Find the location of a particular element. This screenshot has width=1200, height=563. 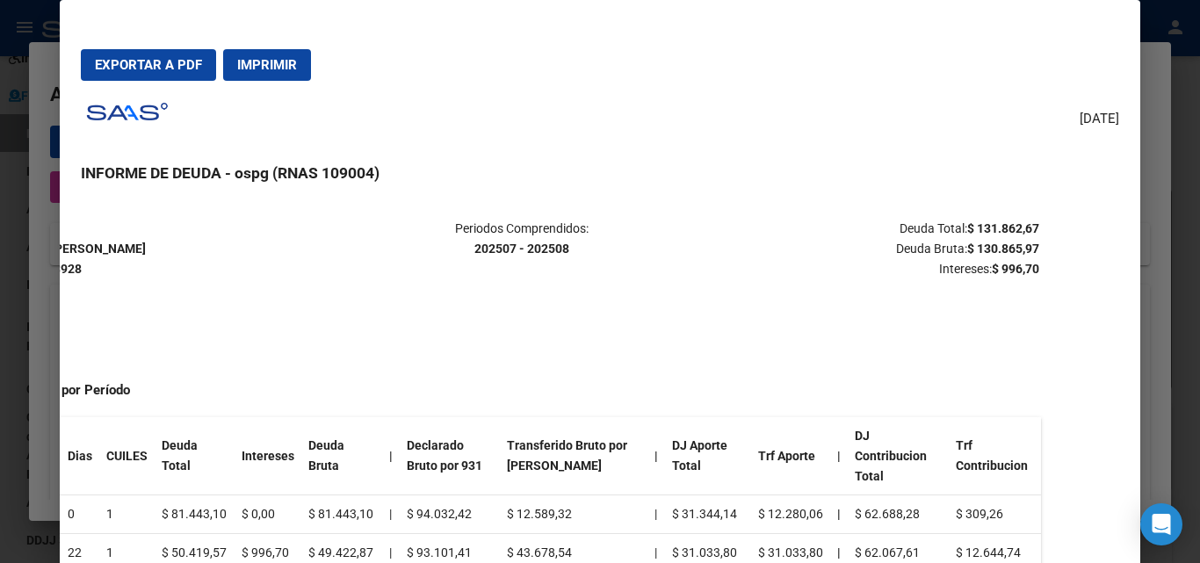

div: Open Intercom Messenger is located at coordinates (1161, 524).